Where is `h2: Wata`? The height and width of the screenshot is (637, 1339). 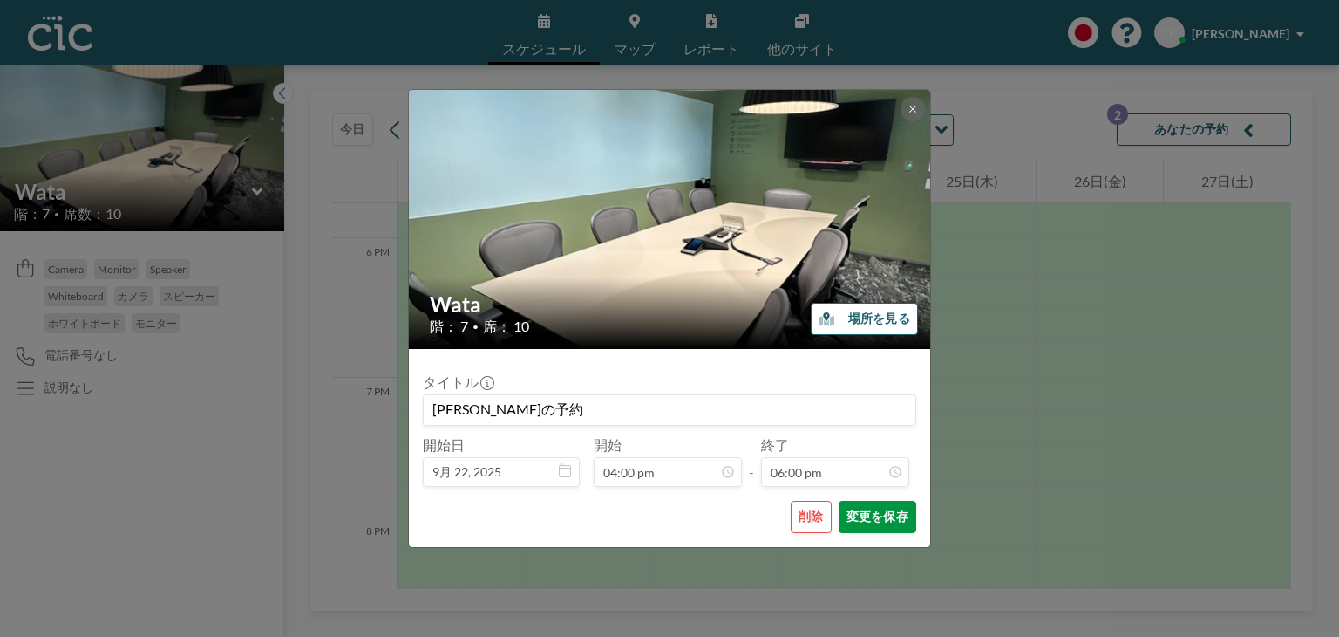 h2: Wata is located at coordinates (671, 304).